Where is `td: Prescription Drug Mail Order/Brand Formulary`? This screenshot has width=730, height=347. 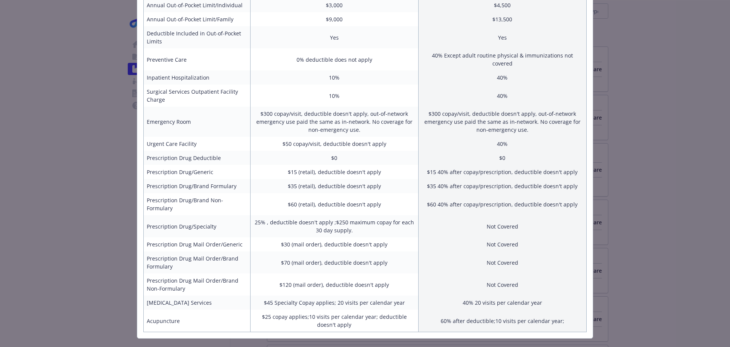 td: Prescription Drug Mail Order/Brand Formulary is located at coordinates (197, 262).